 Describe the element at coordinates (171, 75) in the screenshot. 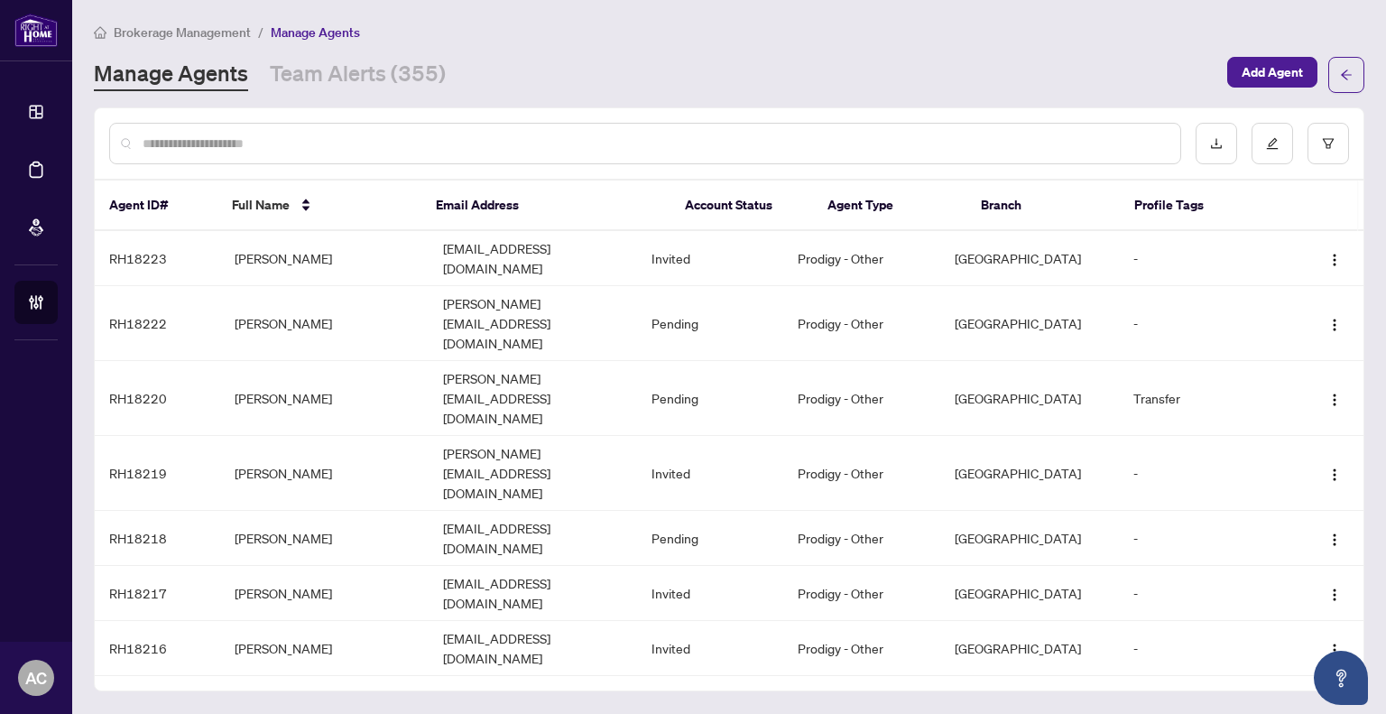

I see `a: Manage Agents` at that location.